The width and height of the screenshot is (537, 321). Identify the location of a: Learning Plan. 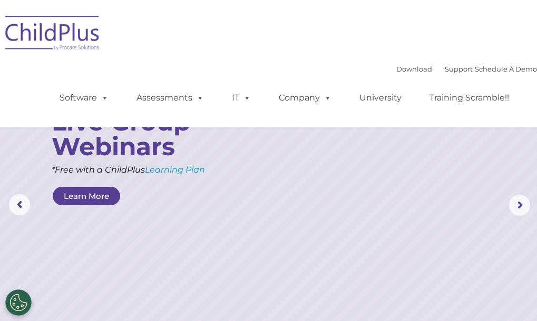
(175, 170).